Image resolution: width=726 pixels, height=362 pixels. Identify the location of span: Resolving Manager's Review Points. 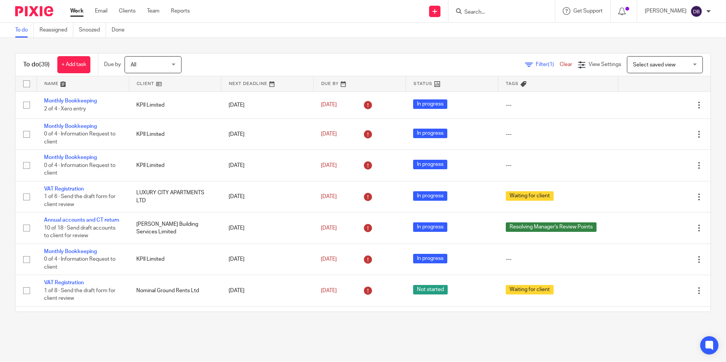
(551, 227).